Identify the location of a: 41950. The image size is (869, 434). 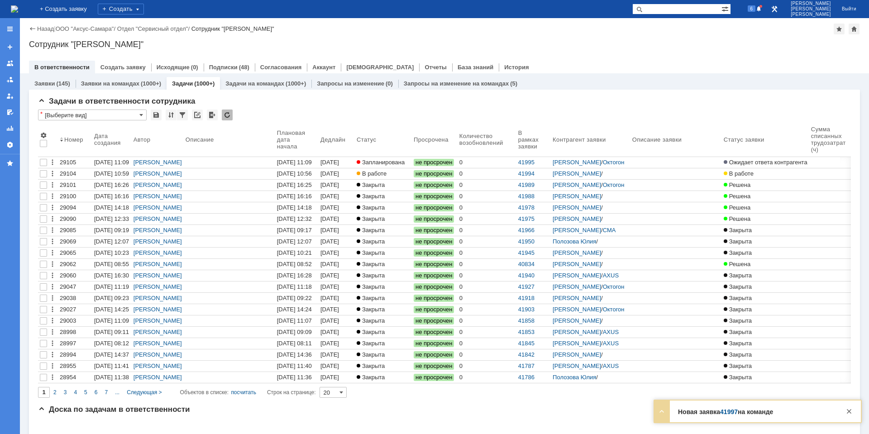
(527, 241).